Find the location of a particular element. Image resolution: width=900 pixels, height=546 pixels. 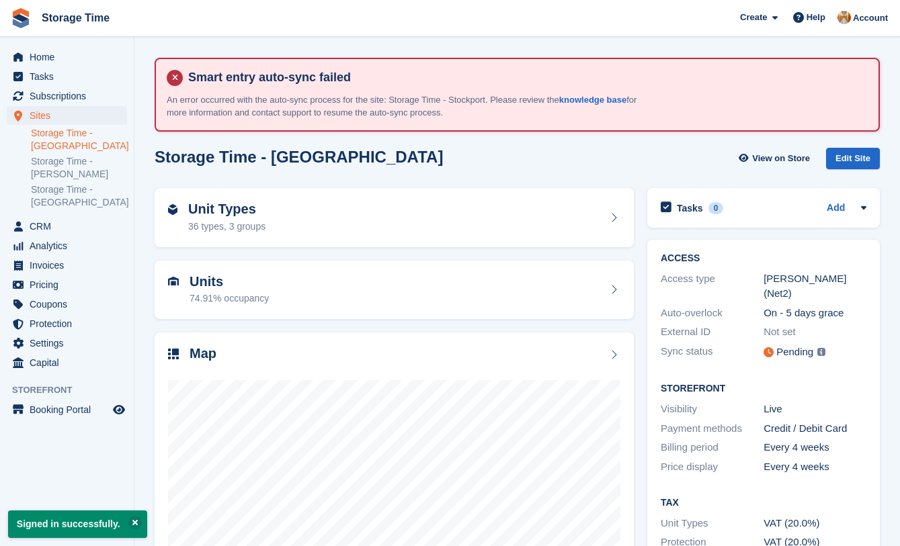

div: VAT (20.0%) is located at coordinates (815, 524).